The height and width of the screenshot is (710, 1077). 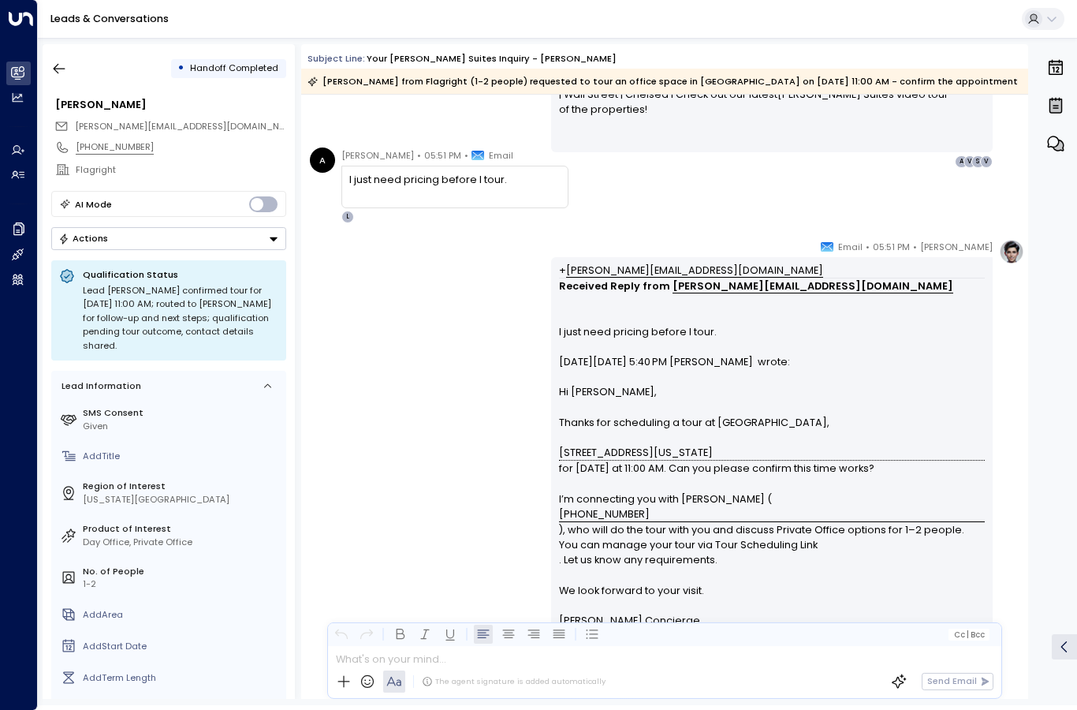 I want to click on label: Region of Interest, so click(x=181, y=486).